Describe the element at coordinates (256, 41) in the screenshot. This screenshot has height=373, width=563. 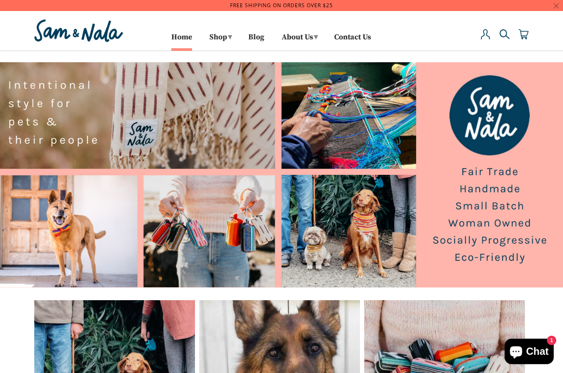
I see `a: Blog` at that location.